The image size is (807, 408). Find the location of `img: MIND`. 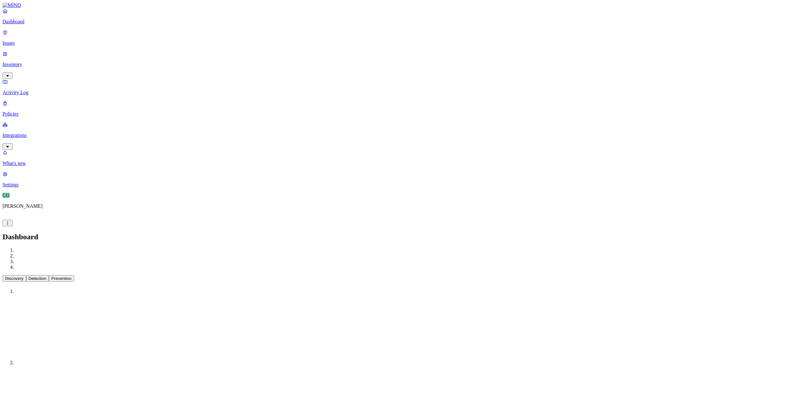

img: MIND is located at coordinates (12, 5).